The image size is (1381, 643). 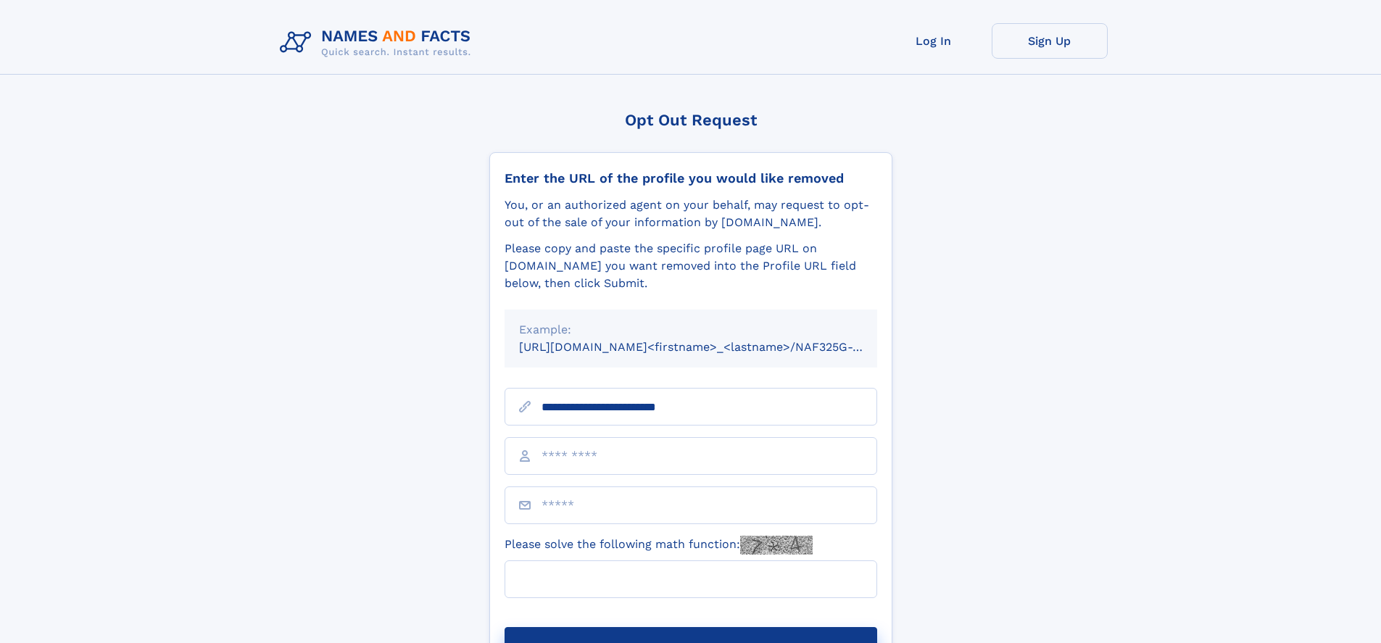 What do you see at coordinates (691, 214) in the screenshot?
I see `div: You, or an authorized agent on your behalf, may request to opt-out of the sale of your informatio...` at bounding box center [691, 214].